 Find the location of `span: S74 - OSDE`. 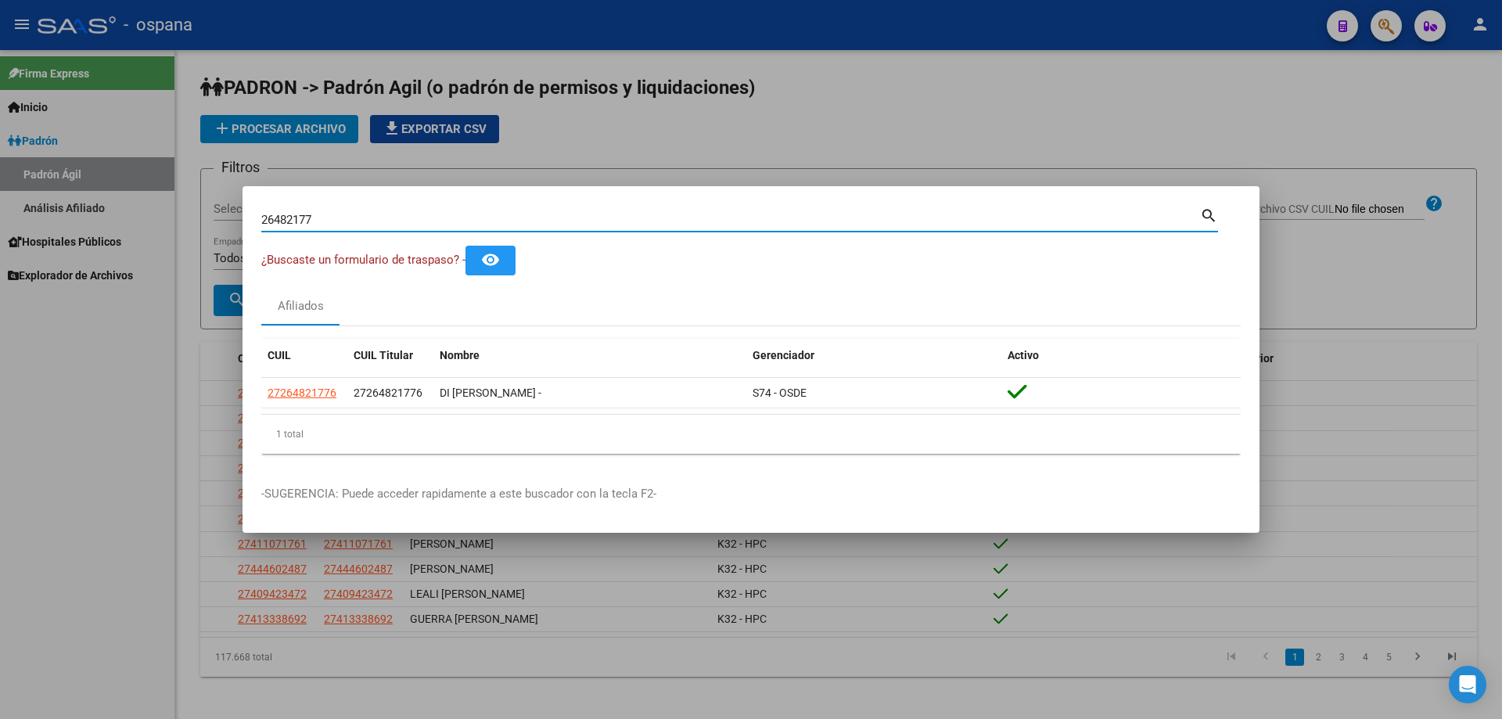

span: S74 - OSDE is located at coordinates (779, 393).